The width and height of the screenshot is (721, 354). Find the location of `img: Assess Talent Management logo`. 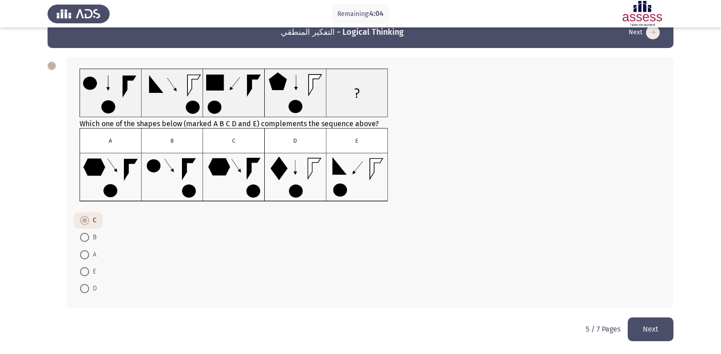

img: Assess Talent Management logo is located at coordinates (79, 14).